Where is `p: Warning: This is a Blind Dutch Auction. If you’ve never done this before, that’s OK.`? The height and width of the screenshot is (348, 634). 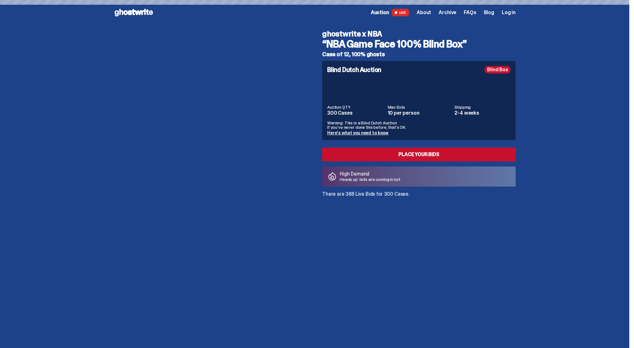 p: Warning: This is a Blind Dutch Auction. If you’ve never done this before, that’s OK. is located at coordinates (419, 125).